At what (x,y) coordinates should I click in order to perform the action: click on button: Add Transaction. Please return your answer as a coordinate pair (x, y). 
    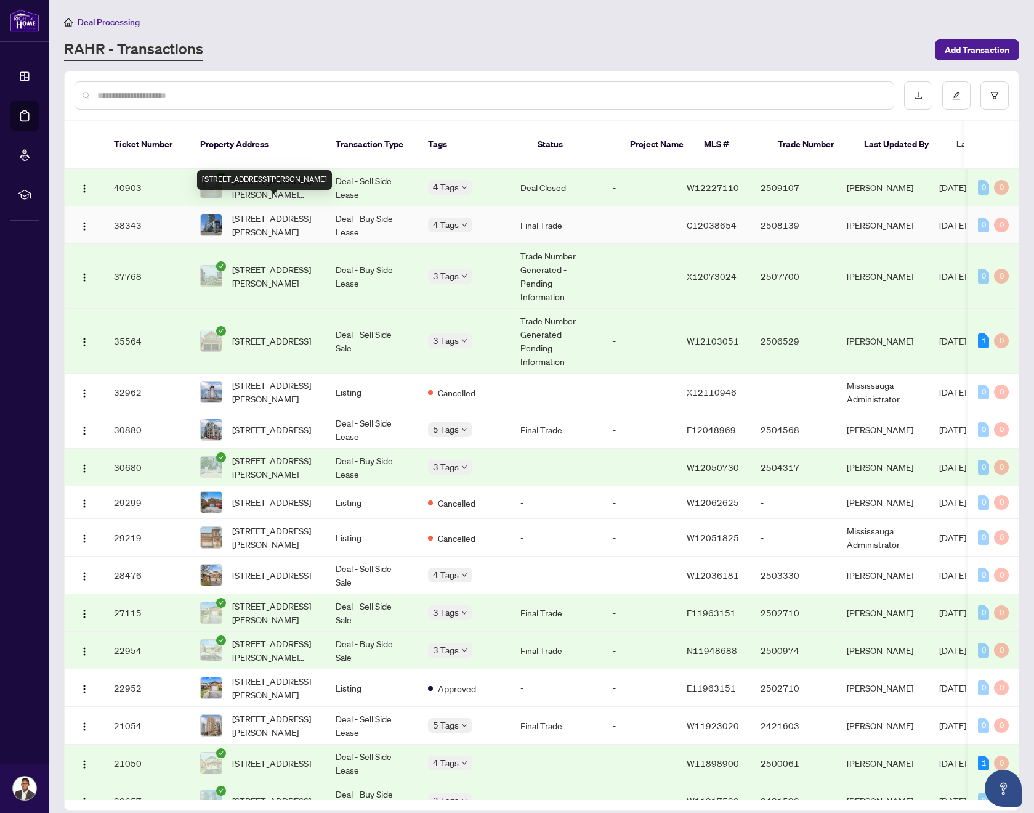
    Looking at the image, I should click on (977, 50).